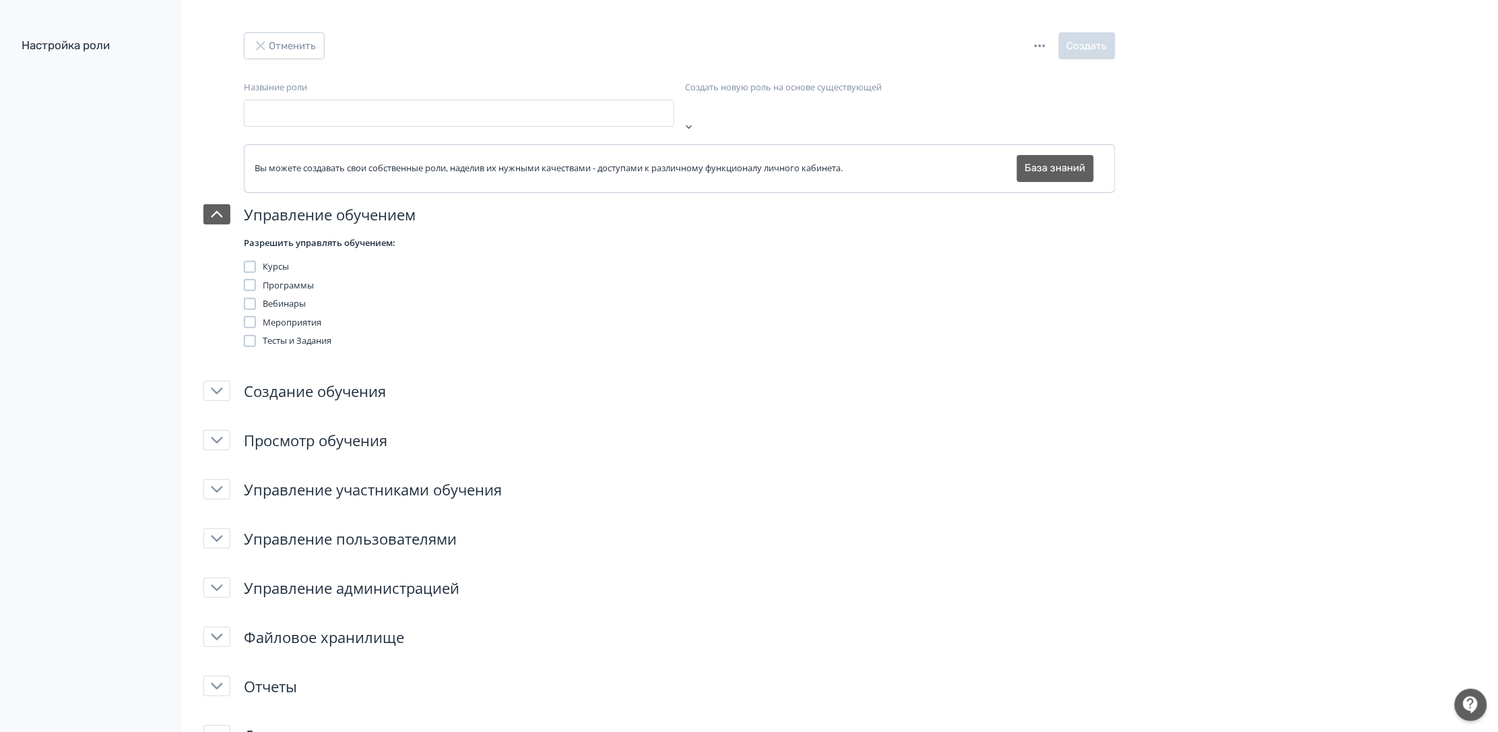  What do you see at coordinates (680, 637) in the screenshot?
I see `div: Файловое хранилище` at bounding box center [680, 637].